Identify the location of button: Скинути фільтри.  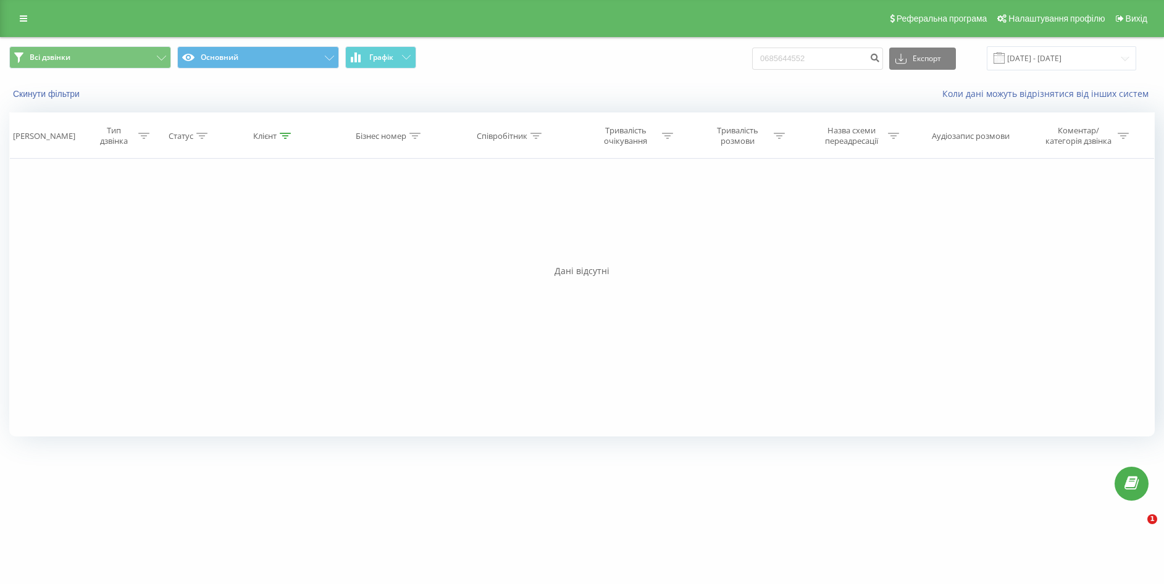
(48, 94).